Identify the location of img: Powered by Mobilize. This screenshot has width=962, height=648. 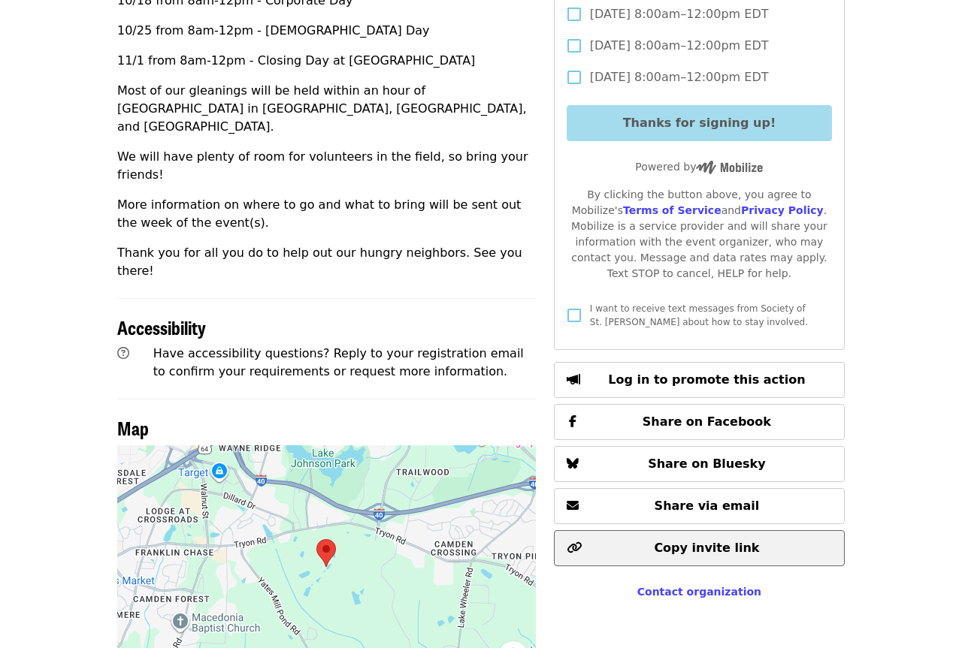
(729, 168).